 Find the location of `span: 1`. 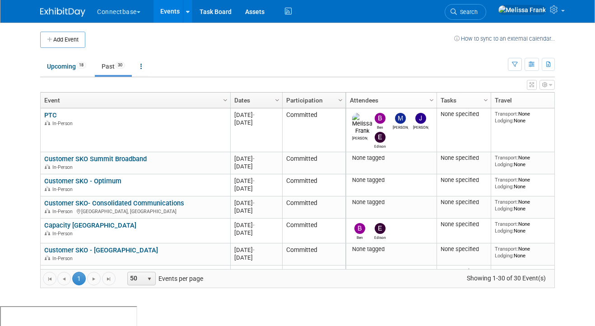

span: 1 is located at coordinates (79, 279).